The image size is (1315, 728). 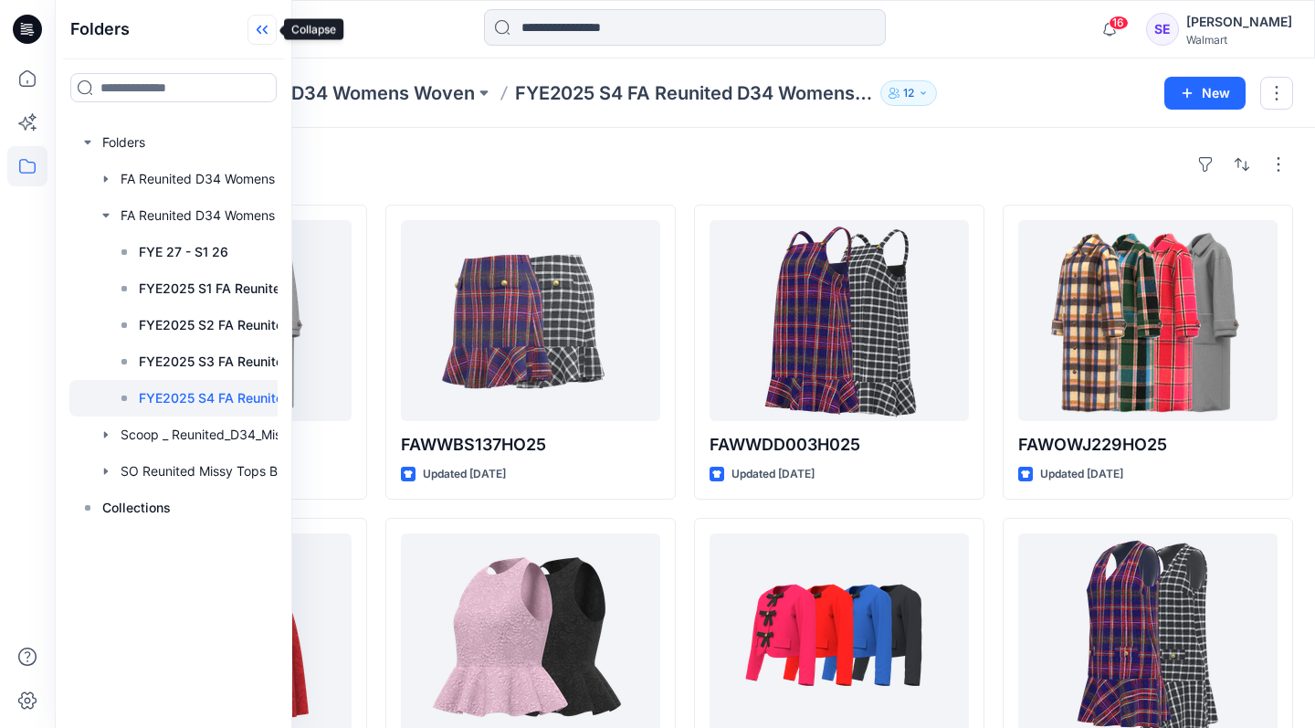 I want to click on div: Walmart, so click(x=1239, y=39).